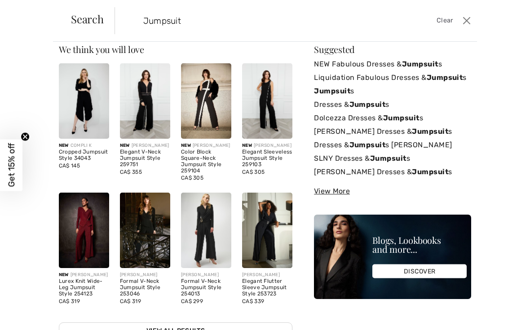 This screenshot has width=530, height=330. I want to click on span: CA$ 145, so click(69, 166).